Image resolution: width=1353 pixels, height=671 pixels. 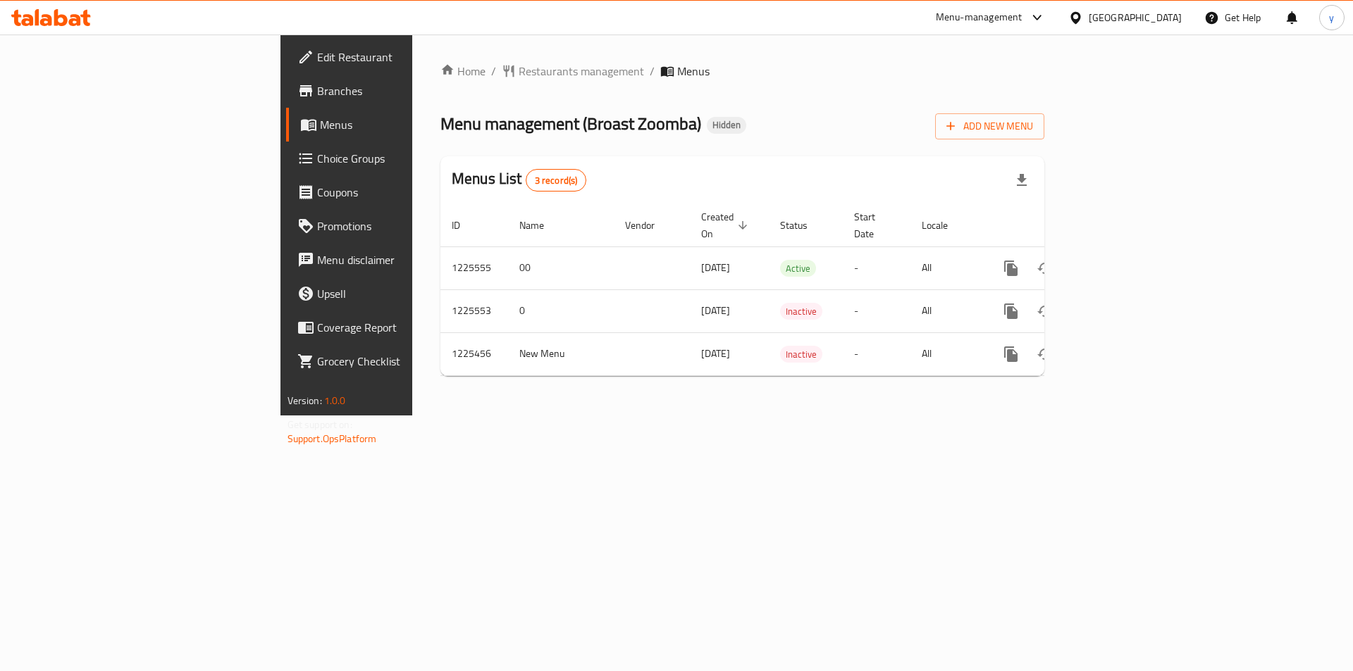 I want to click on span: Coupons, so click(x=406, y=192).